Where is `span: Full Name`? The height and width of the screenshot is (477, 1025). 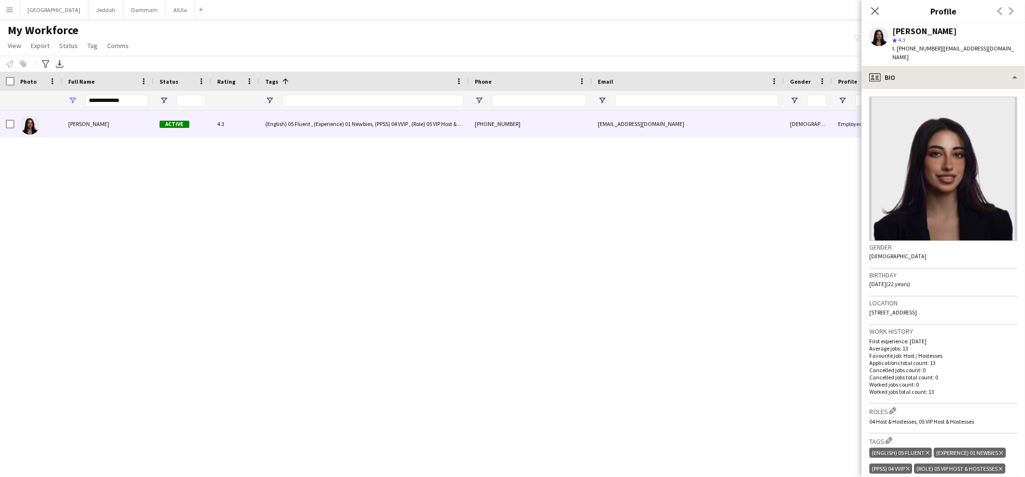
span: Full Name is located at coordinates (81, 81).